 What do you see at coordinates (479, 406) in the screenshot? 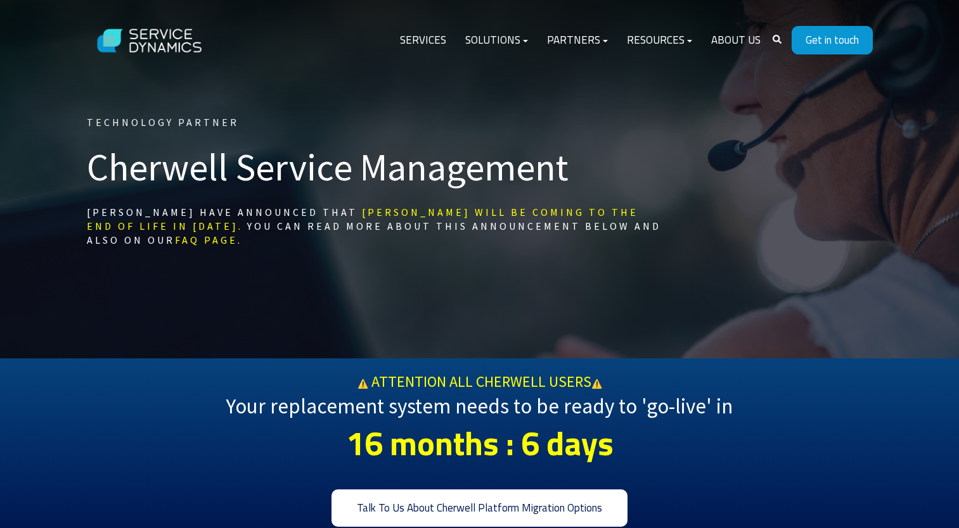
I see `span: Your replacement system needs to be ready to 'go-live' in` at bounding box center [479, 406].